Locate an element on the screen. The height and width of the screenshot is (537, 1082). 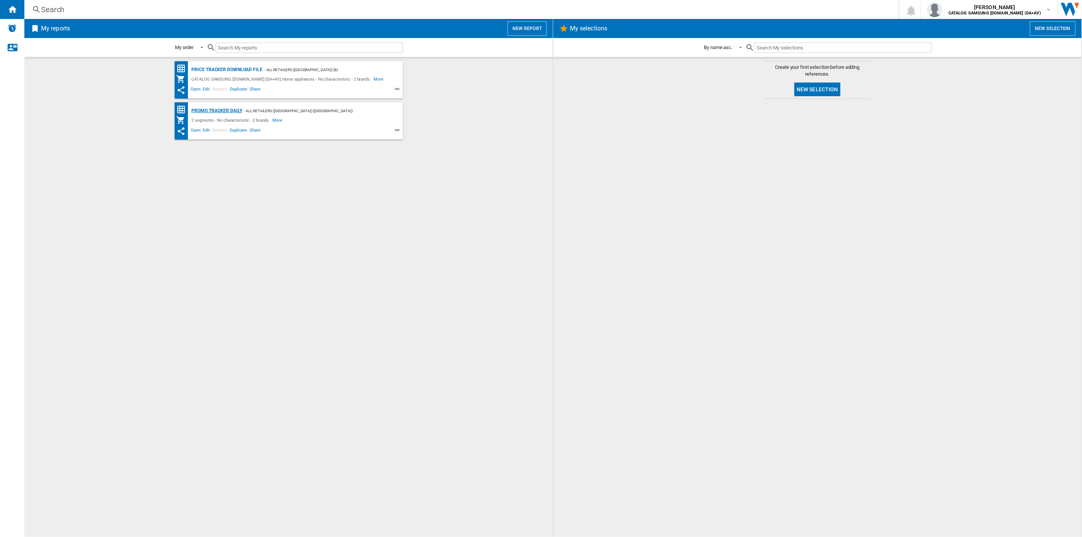
div: Search is located at coordinates (460, 10).